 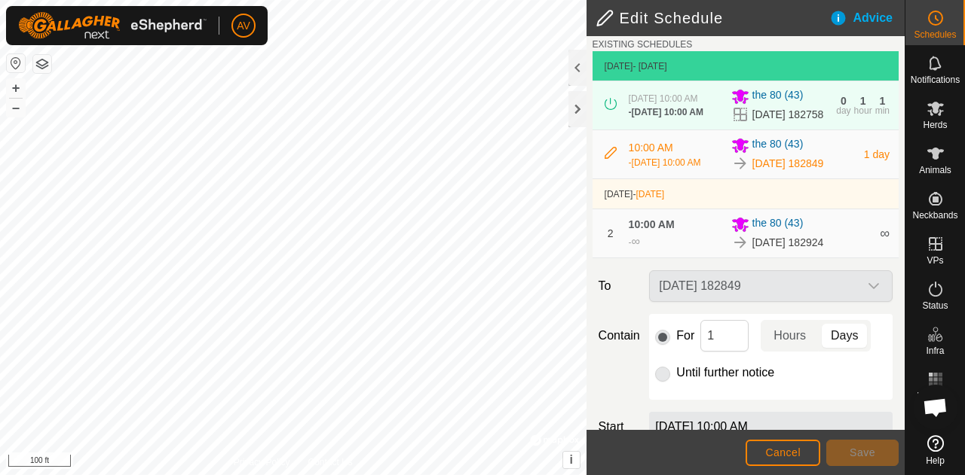 What do you see at coordinates (243, 26) in the screenshot?
I see `span: AV` at bounding box center [243, 26].